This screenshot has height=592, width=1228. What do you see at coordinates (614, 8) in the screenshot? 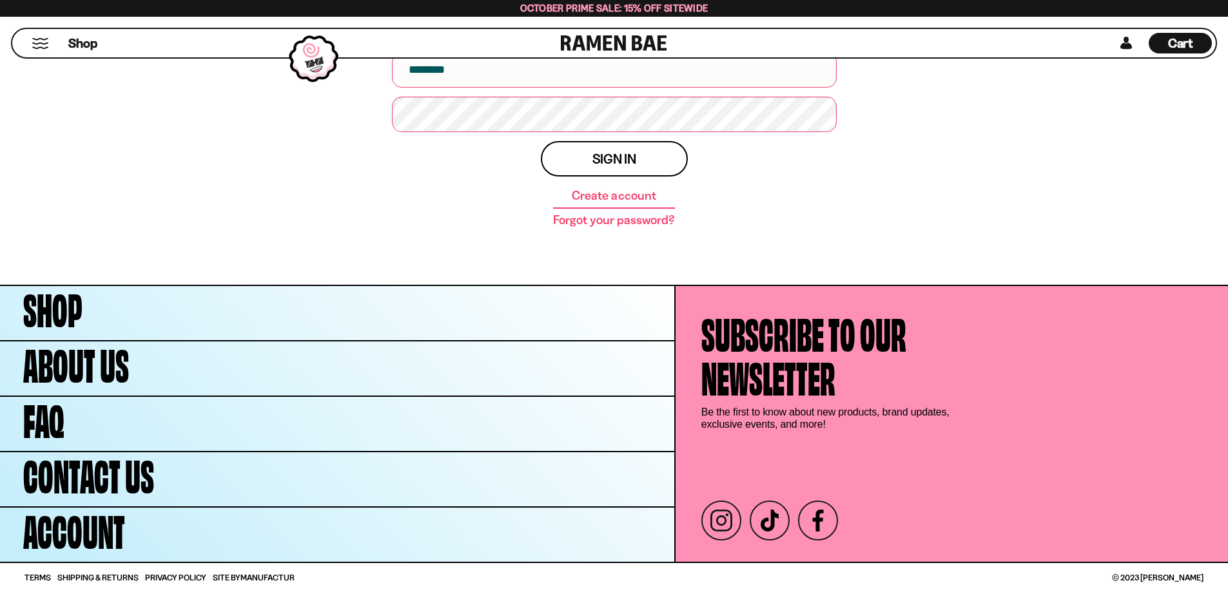
I see `span: October Prime Sale: 15% off Sitewide` at bounding box center [614, 8].